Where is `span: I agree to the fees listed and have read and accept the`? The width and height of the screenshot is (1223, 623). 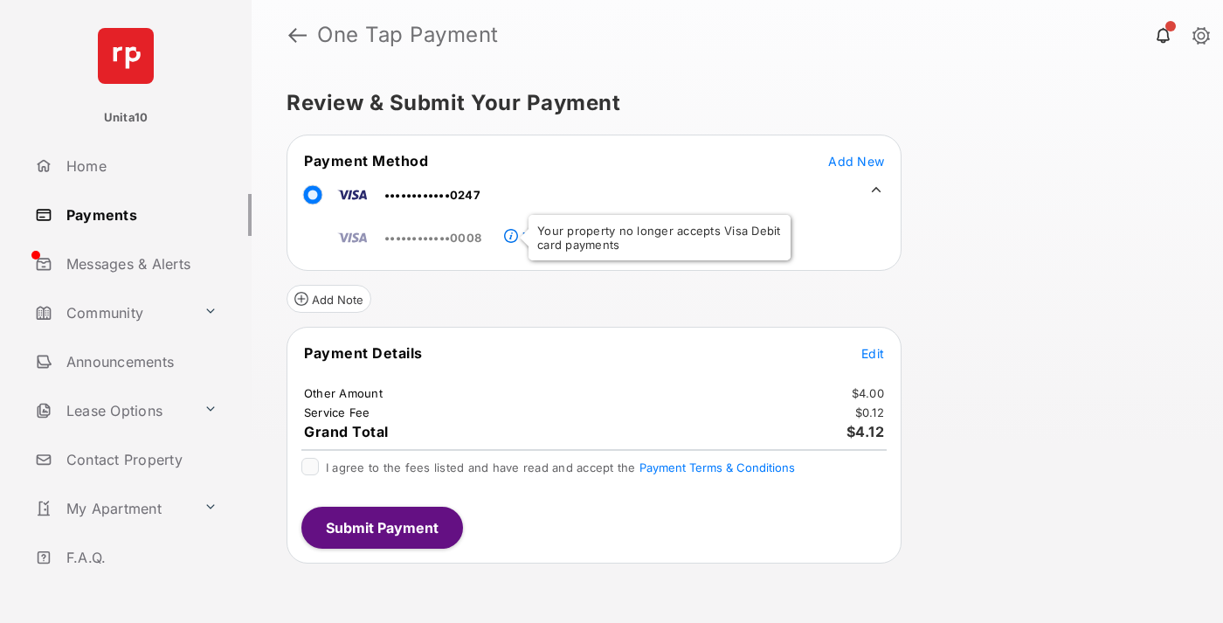
span: I agree to the fees listed and have read and accept the is located at coordinates (560, 467).